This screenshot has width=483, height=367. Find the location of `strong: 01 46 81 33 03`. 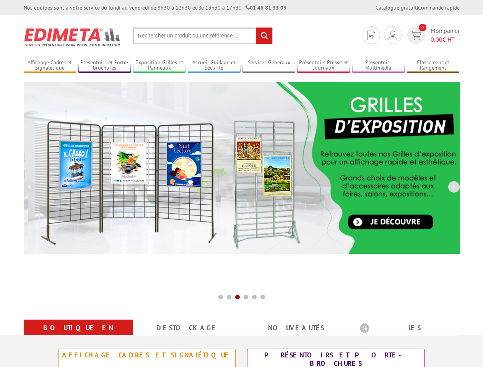

strong: 01 46 81 33 03 is located at coordinates (266, 8).